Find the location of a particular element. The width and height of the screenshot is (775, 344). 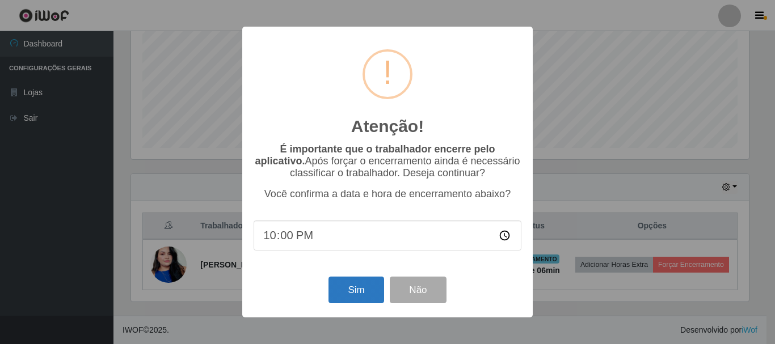

p: Você confirma a data e hora de encerramento abaixo? is located at coordinates (388, 194).